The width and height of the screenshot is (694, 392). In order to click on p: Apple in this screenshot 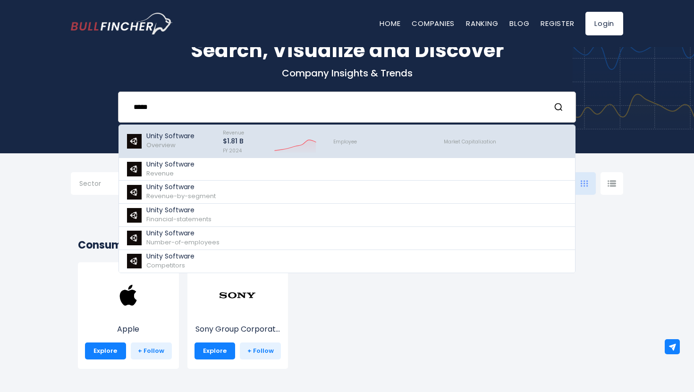, I will do `click(128, 329)`.